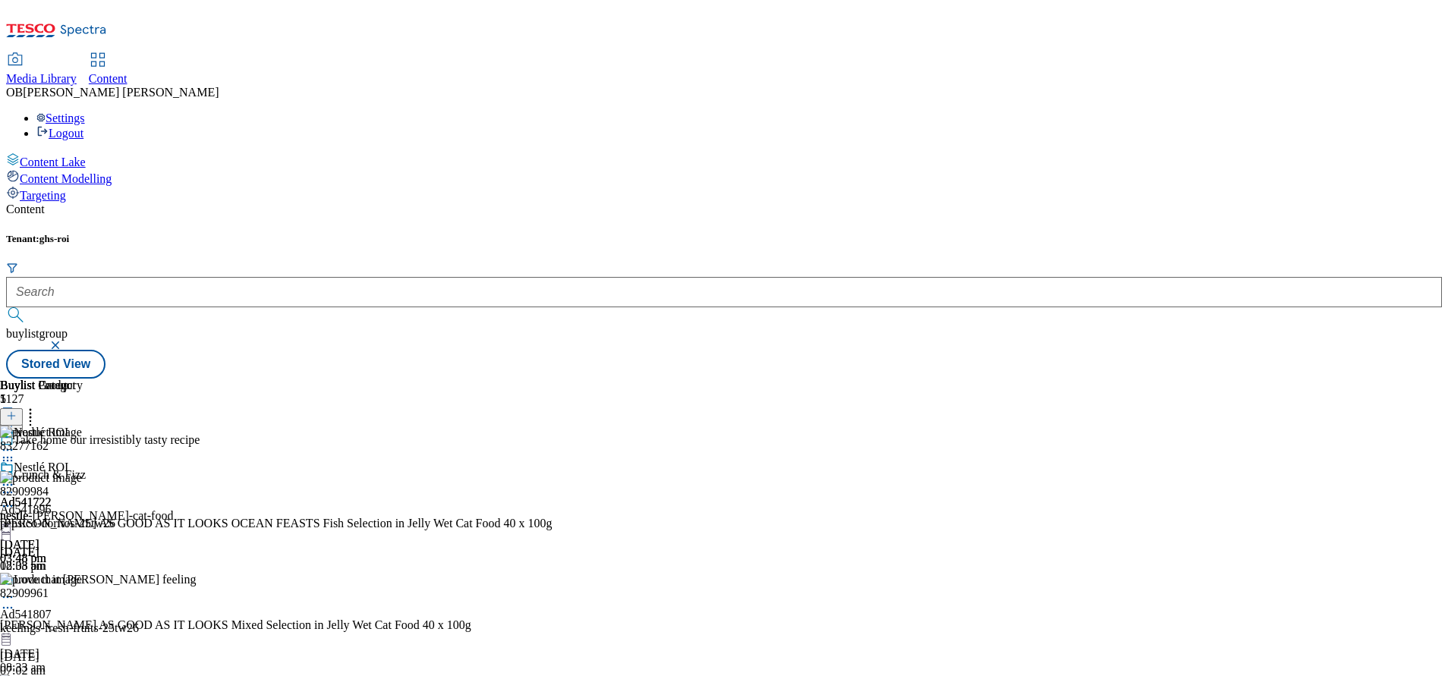 The width and height of the screenshot is (1448, 676). Describe the element at coordinates (65, 178) in the screenshot. I see `span: Content Modelling` at that location.